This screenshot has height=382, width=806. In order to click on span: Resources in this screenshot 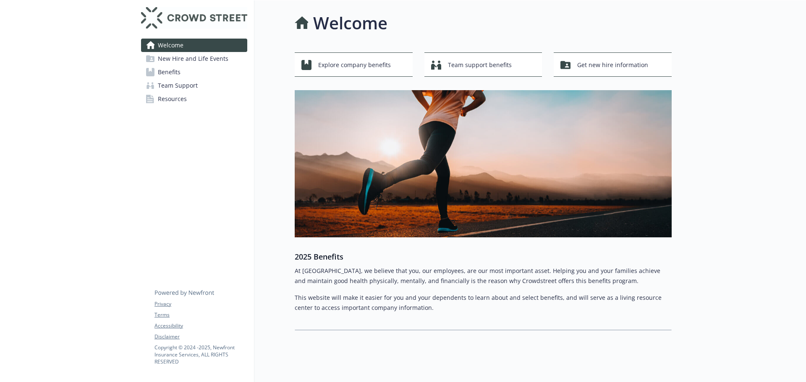, I will do `click(172, 99)`.